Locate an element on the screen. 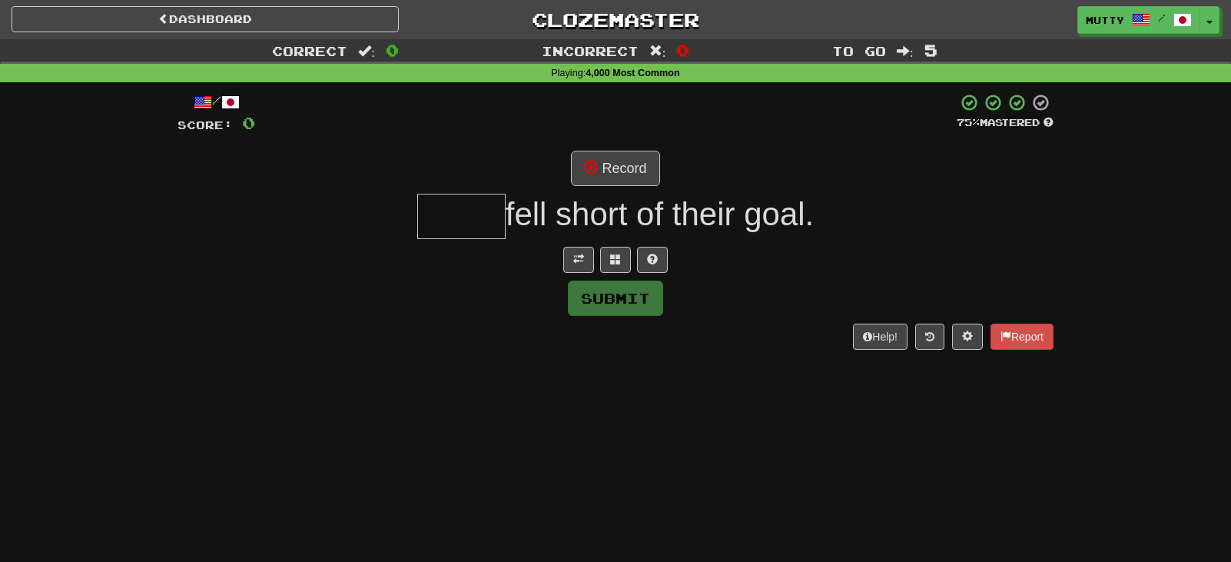 This screenshot has height=562, width=1231. span: Incorrect is located at coordinates (590, 51).